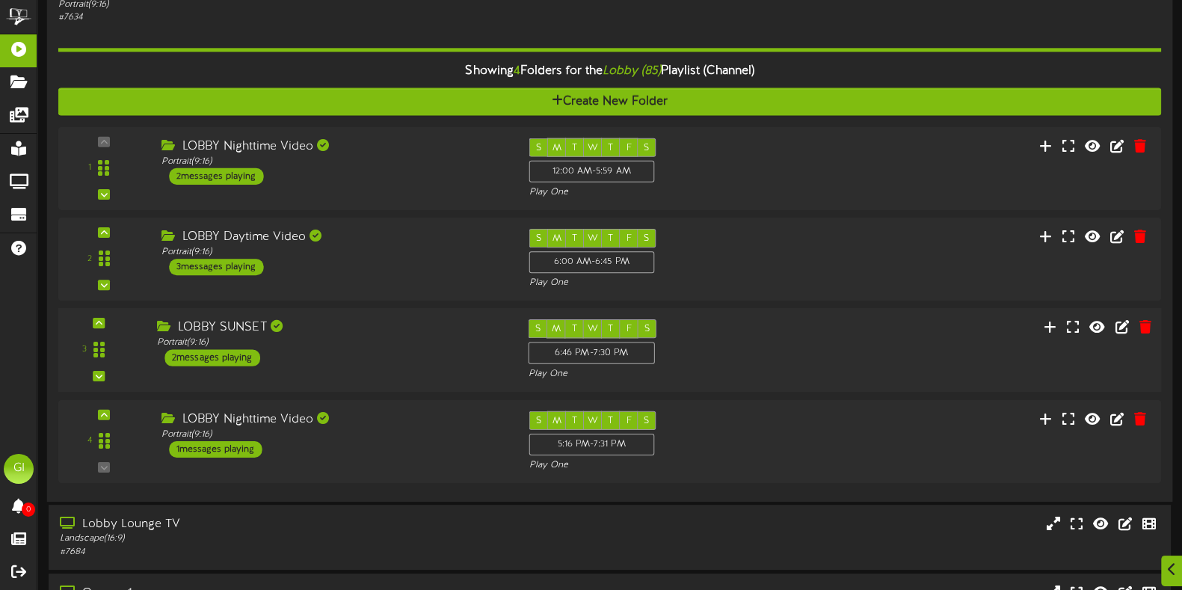 The image size is (1182, 590). What do you see at coordinates (592, 443) in the screenshot?
I see `div: 5:16 PM - 7:31 PM` at bounding box center [592, 443].